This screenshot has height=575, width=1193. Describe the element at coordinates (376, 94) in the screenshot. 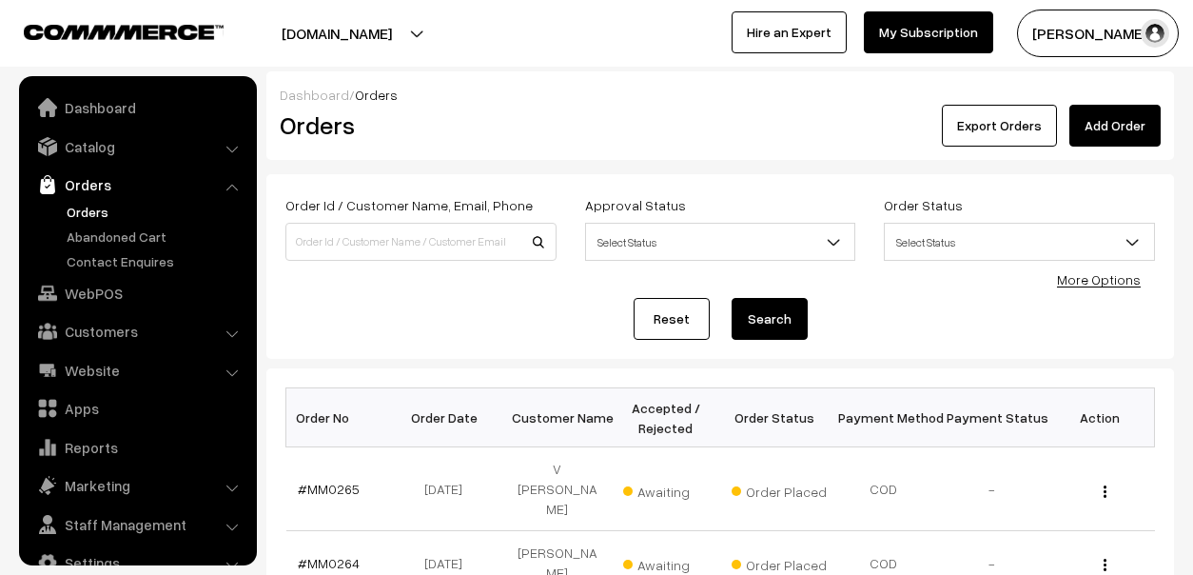

I see `span: Orders` at that location.